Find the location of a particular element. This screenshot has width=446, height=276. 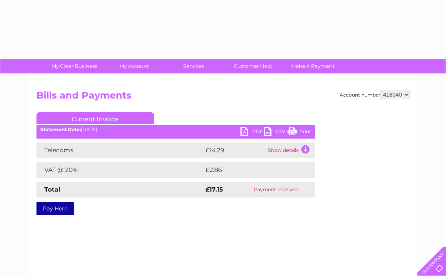

strong: Total is located at coordinates (52, 189).